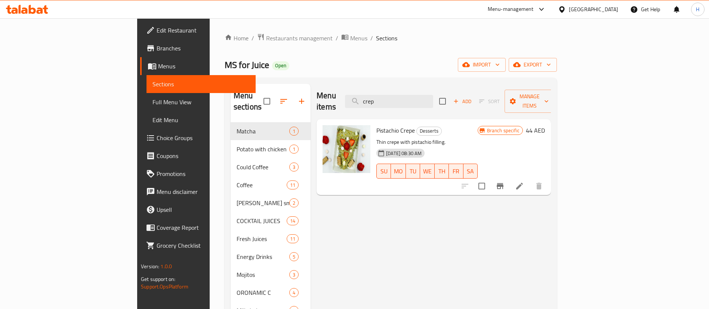 The image size is (709, 309). I want to click on div: Coffee11, so click(270, 185).